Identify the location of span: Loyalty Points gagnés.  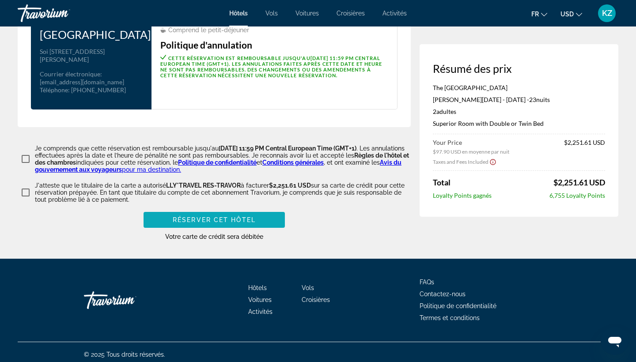
(462, 195).